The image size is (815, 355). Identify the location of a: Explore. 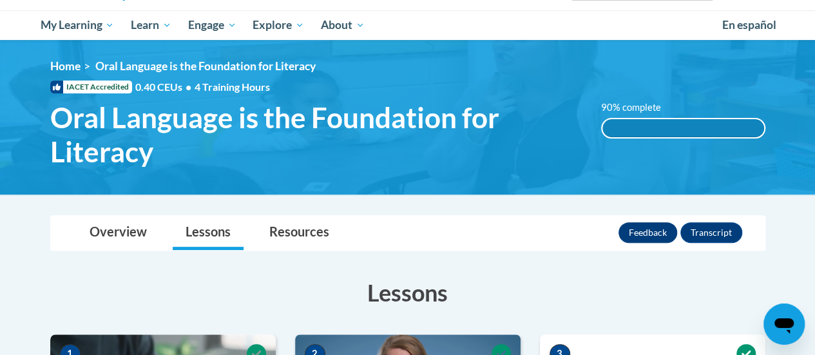
(278, 25).